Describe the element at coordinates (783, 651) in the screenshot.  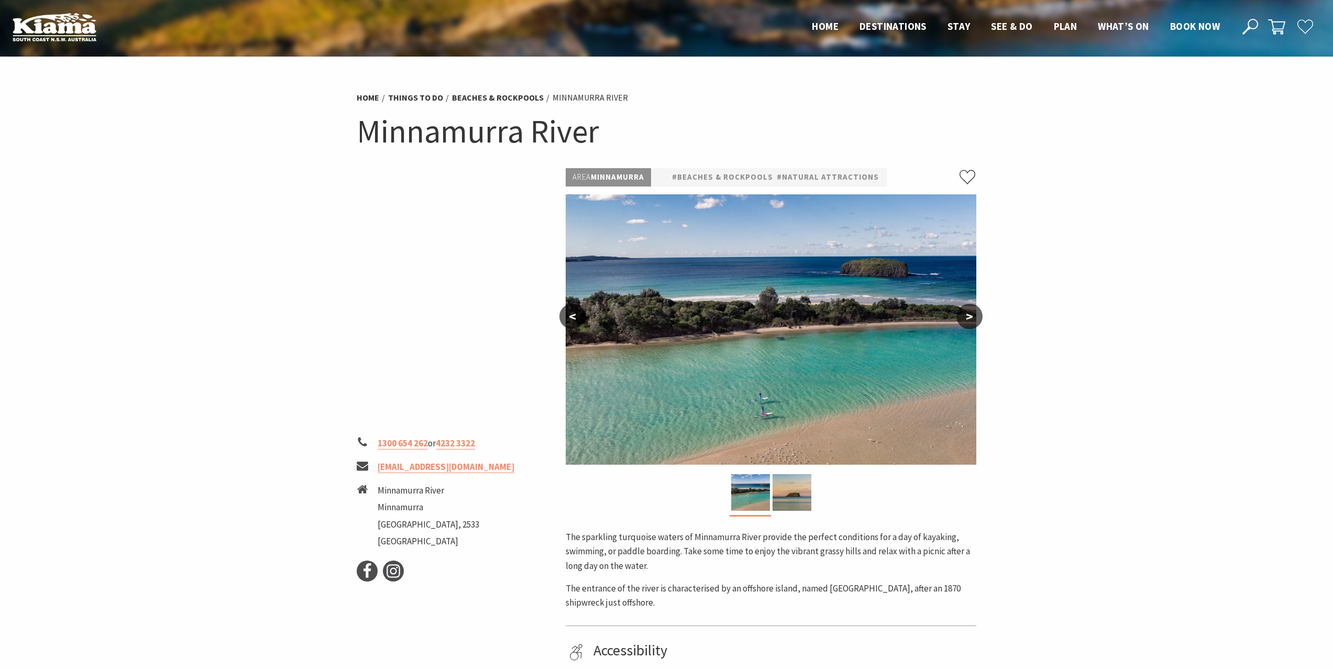
I see `h4: Accessibility` at that location.